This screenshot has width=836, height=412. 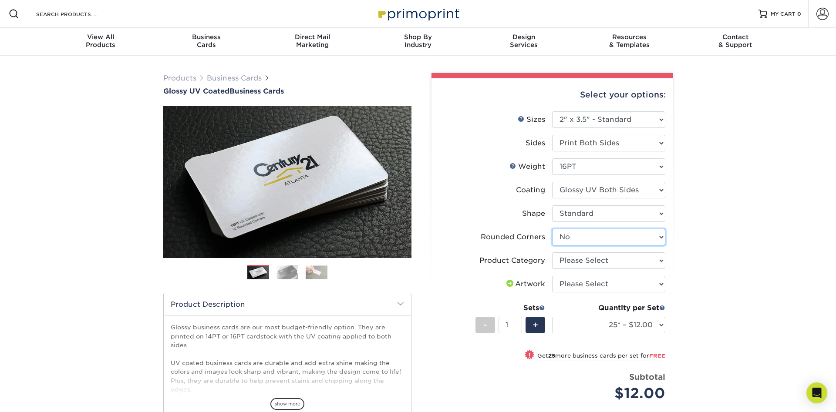 What do you see at coordinates (418, 14) in the screenshot?
I see `img: Primoprint` at bounding box center [418, 14].